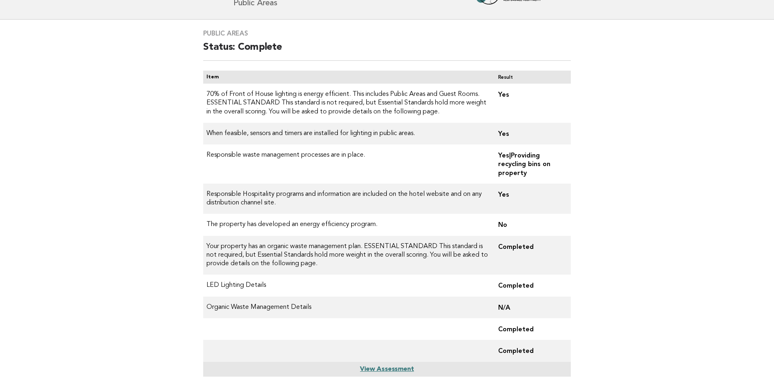 Image resolution: width=774 pixels, height=377 pixels. I want to click on td: Organic Waste Management Details, so click(347, 307).